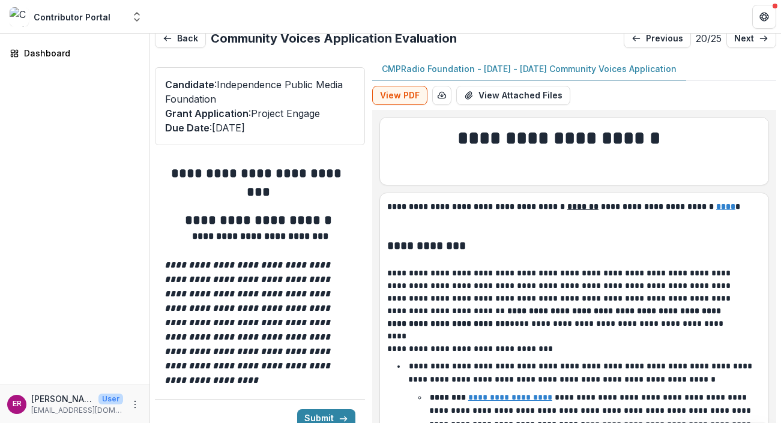 This screenshot has height=423, width=781. What do you see at coordinates (400, 95) in the screenshot?
I see `button: View PDF` at bounding box center [400, 95].